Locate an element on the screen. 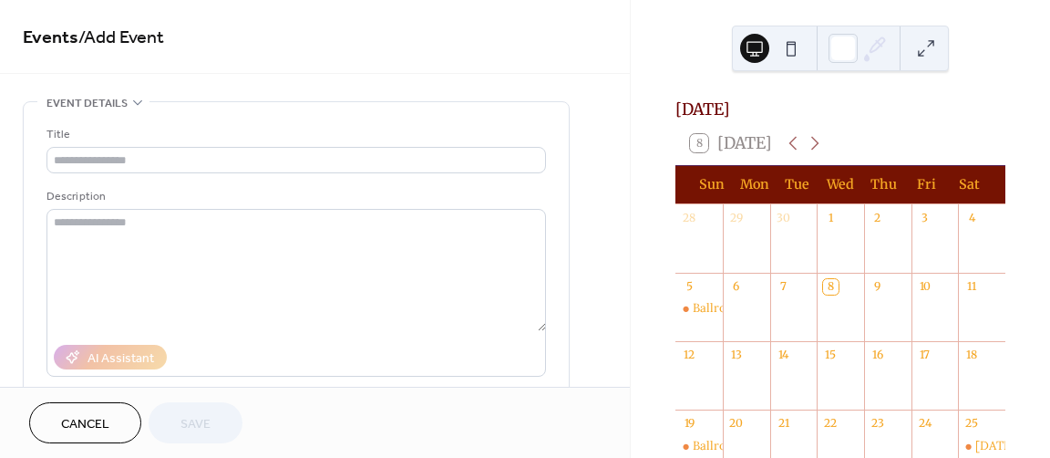  div: 1 is located at coordinates (830, 217).